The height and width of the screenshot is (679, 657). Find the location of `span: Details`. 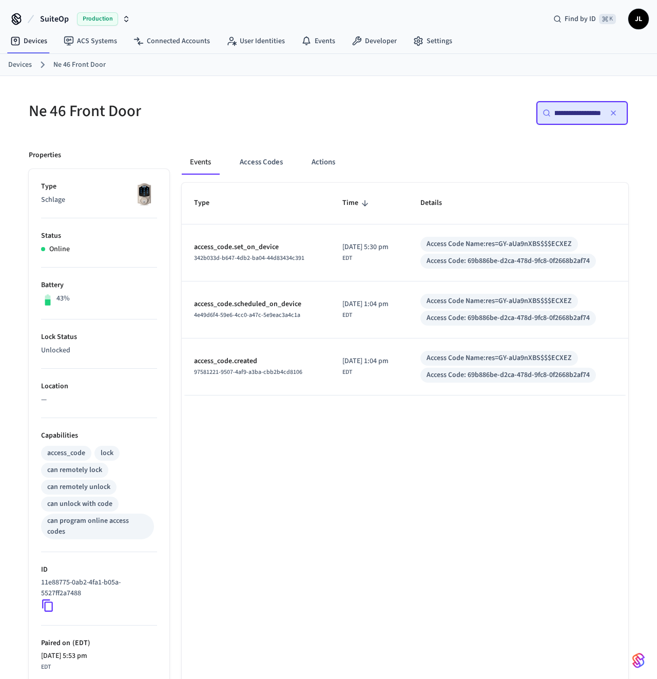

span: Details is located at coordinates (438, 203).